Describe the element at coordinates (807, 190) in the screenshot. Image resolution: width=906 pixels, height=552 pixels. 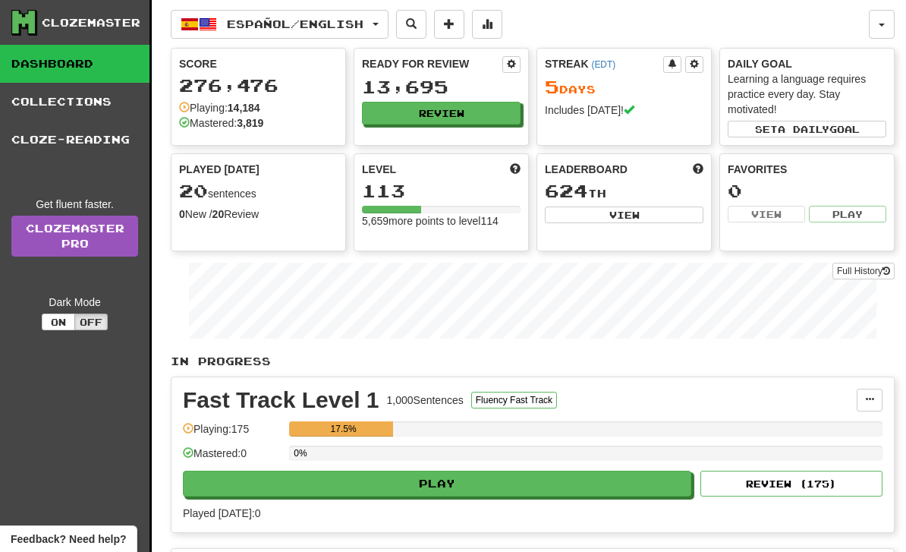
I see `div: 0` at that location.